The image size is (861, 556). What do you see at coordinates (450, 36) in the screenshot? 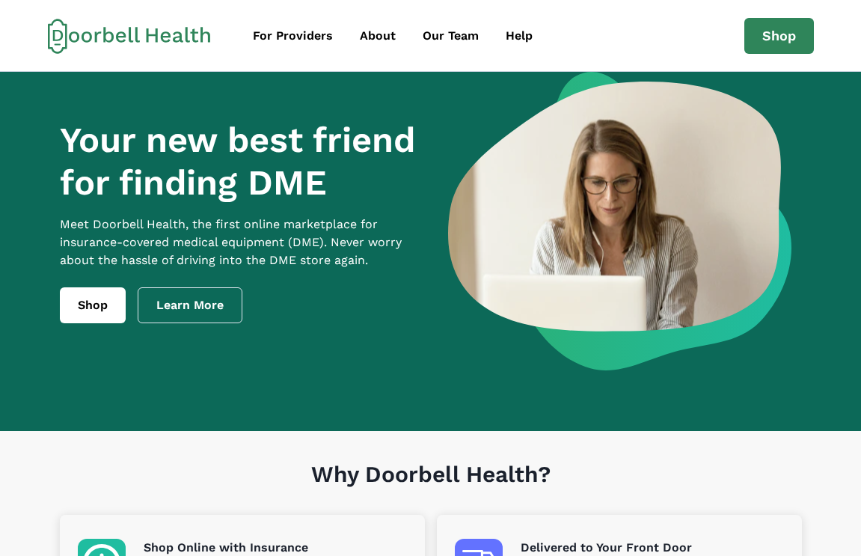
I see `div: Our Team` at bounding box center [450, 36].